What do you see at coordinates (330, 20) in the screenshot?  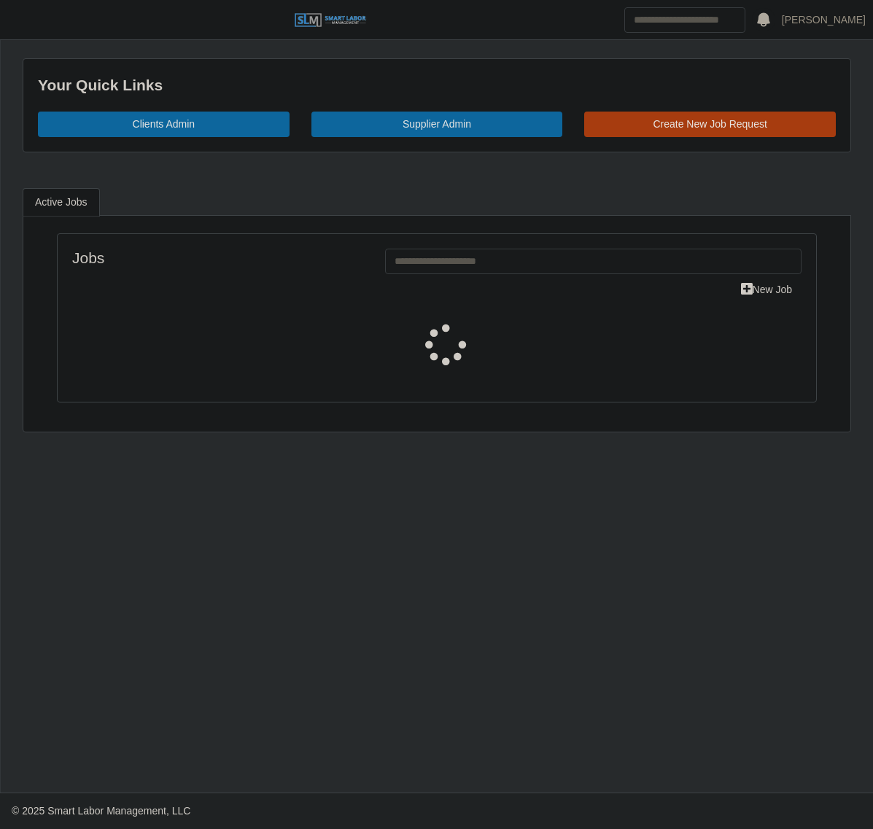 I see `img: SLM Logo` at bounding box center [330, 20].